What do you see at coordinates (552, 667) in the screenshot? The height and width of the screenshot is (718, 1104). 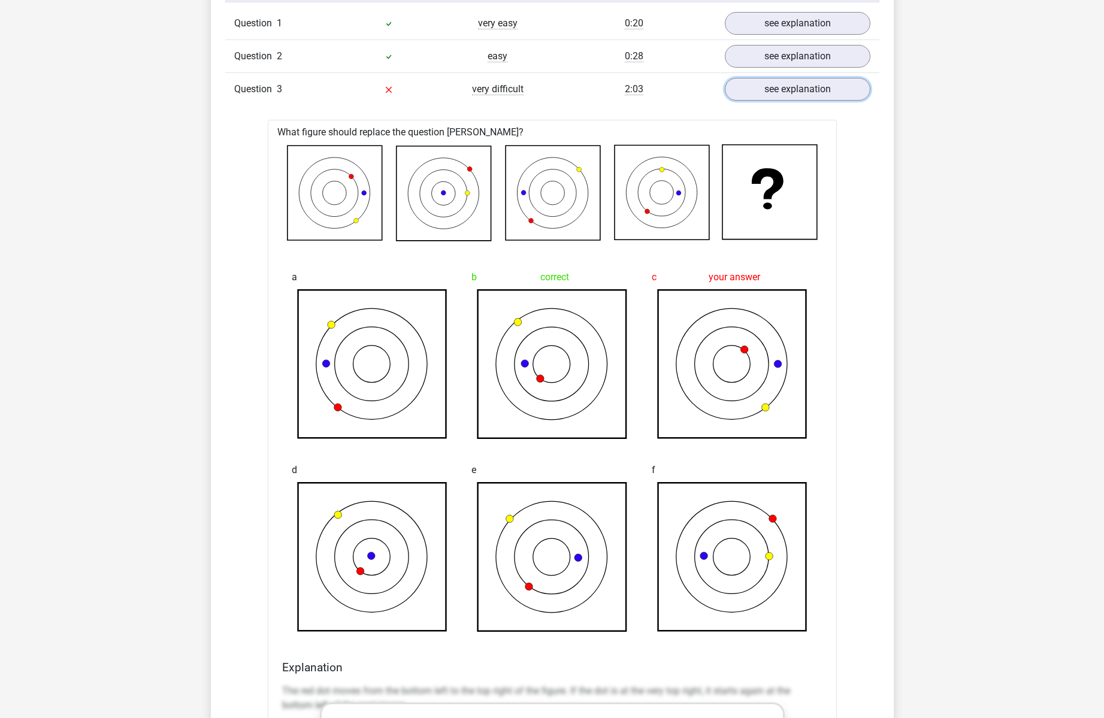 I see `h4: Explanation` at bounding box center [552, 667].